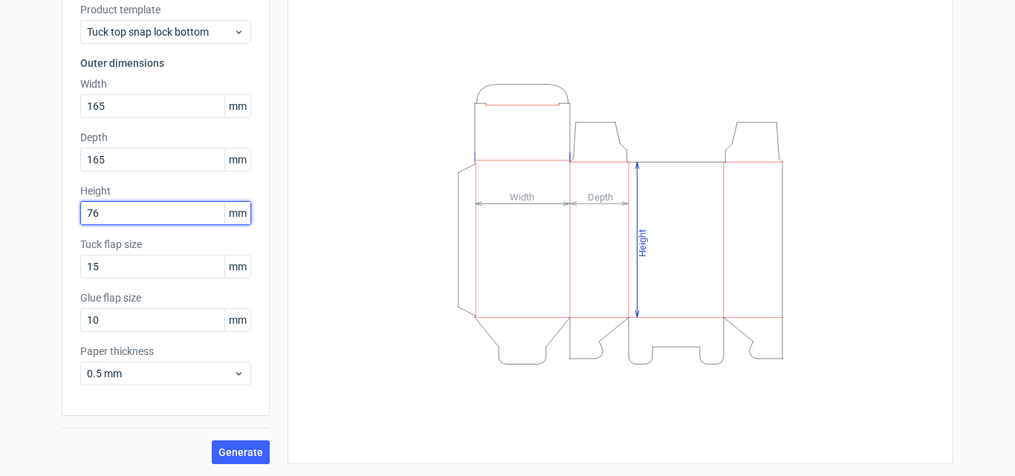 This screenshot has height=476, width=1015. Describe the element at coordinates (160, 32) in the screenshot. I see `span: Tuck top snap lock bottom` at that location.